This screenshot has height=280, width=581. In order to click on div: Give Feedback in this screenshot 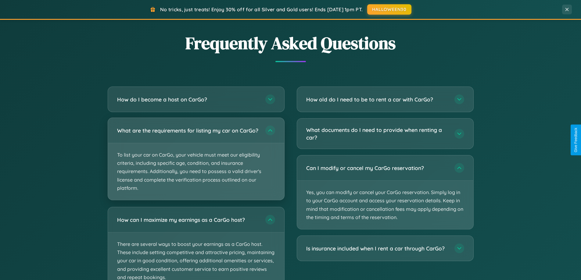, I will do `click(576, 140)`.